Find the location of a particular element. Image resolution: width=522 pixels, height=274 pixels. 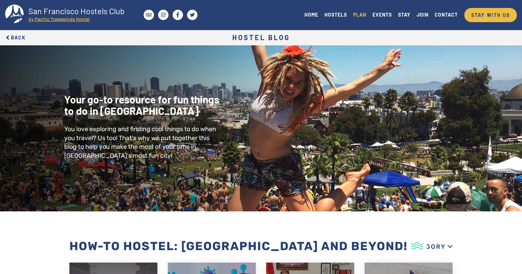

p: You love exploring and finding cool things to do when you travel? Us too! That's why we put toget... is located at coordinates (143, 142).